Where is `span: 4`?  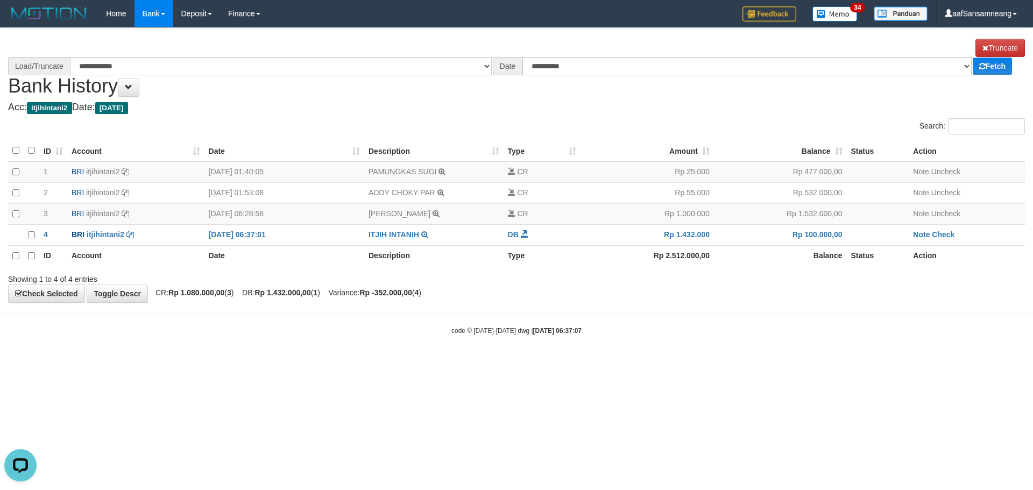
span: 4 is located at coordinates (46, 235).